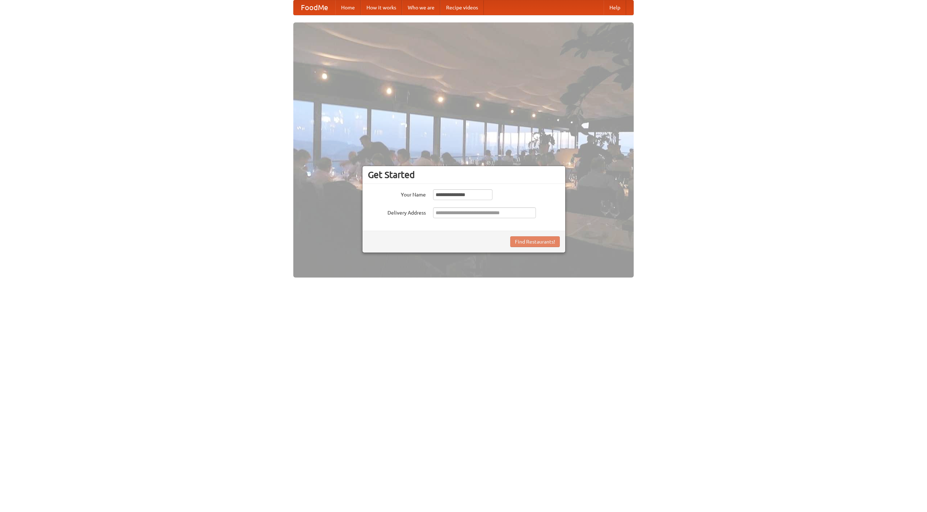 Image resolution: width=927 pixels, height=512 pixels. Describe the element at coordinates (464, 175) in the screenshot. I see `h3: Get Started` at that location.